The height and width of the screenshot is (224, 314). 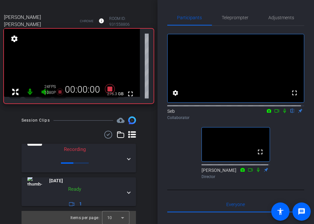 What do you see at coordinates (281, 18) in the screenshot?
I see `span: Adjustments` at bounding box center [281, 18].